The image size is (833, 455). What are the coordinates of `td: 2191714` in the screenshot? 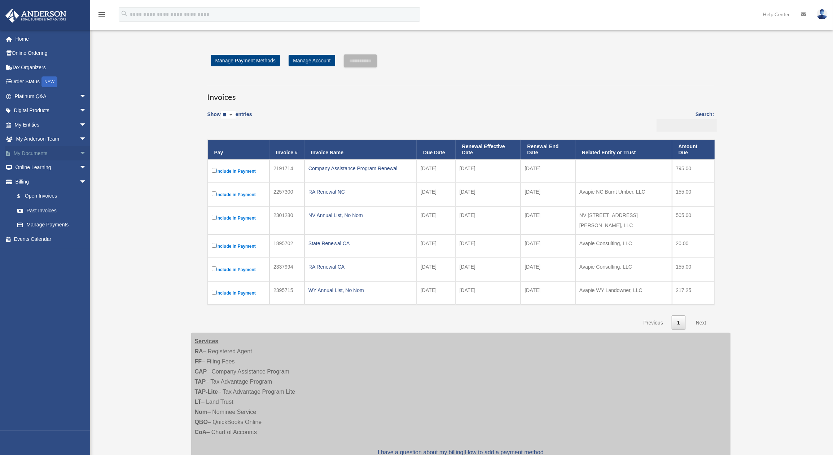 It's located at (287, 171).